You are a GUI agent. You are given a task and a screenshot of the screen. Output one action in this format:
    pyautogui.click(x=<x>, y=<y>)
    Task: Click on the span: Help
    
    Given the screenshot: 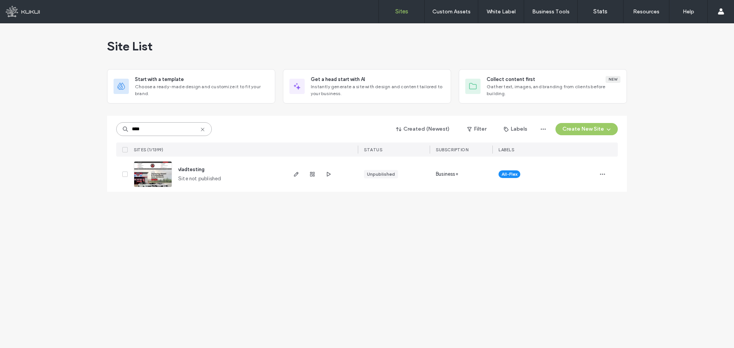 What is the action you would take?
    pyautogui.click(x=25, y=9)
    